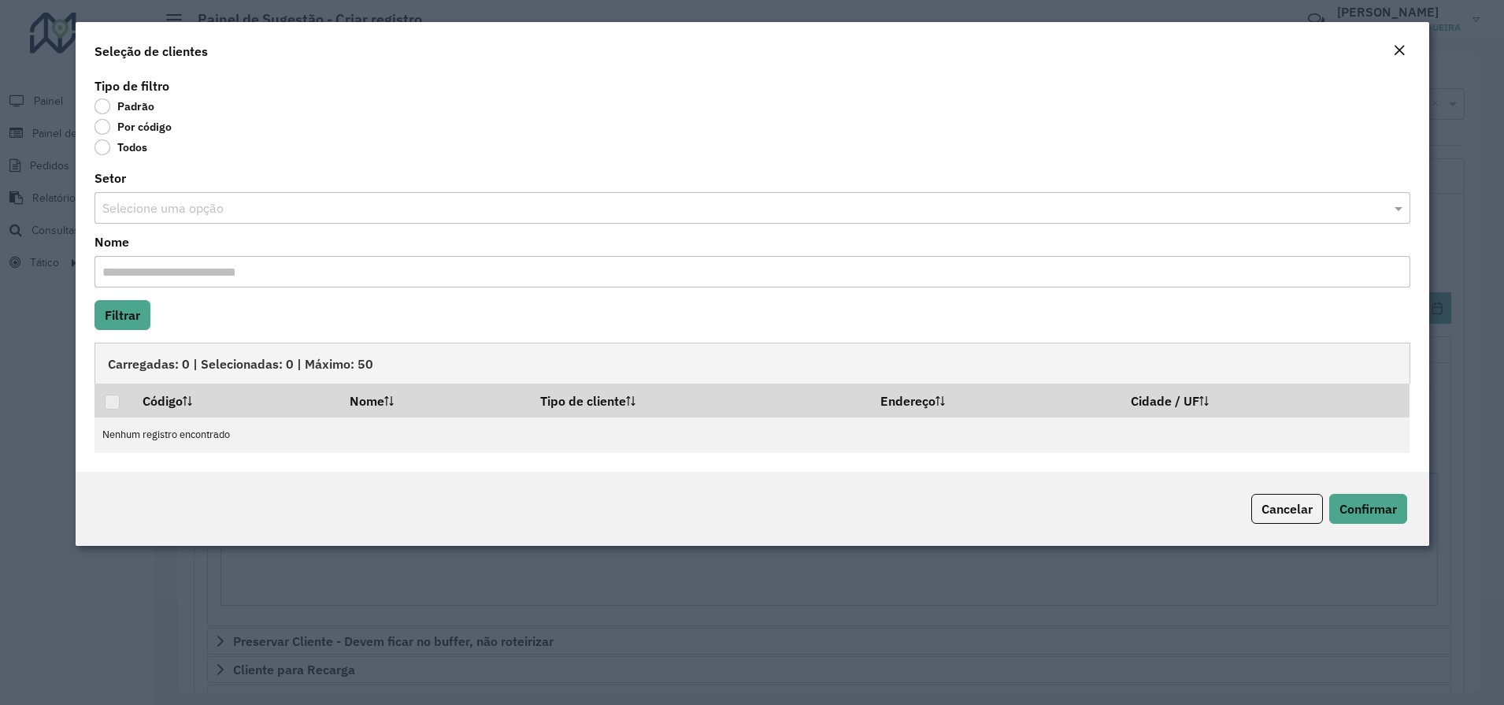 The image size is (1504, 705). What do you see at coordinates (1287, 509) in the screenshot?
I see `button: Cancelar` at bounding box center [1287, 509].